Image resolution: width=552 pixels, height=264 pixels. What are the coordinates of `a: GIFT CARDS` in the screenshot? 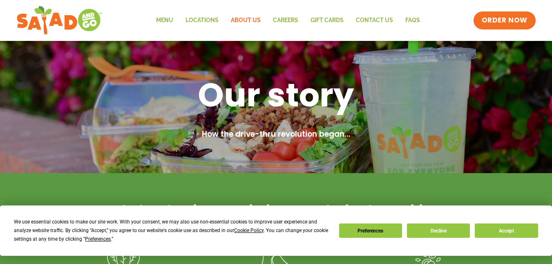 It's located at (327, 20).